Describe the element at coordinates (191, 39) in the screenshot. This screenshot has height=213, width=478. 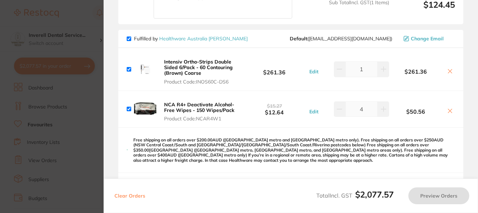
I see `p: Fulfilled by` at that location.